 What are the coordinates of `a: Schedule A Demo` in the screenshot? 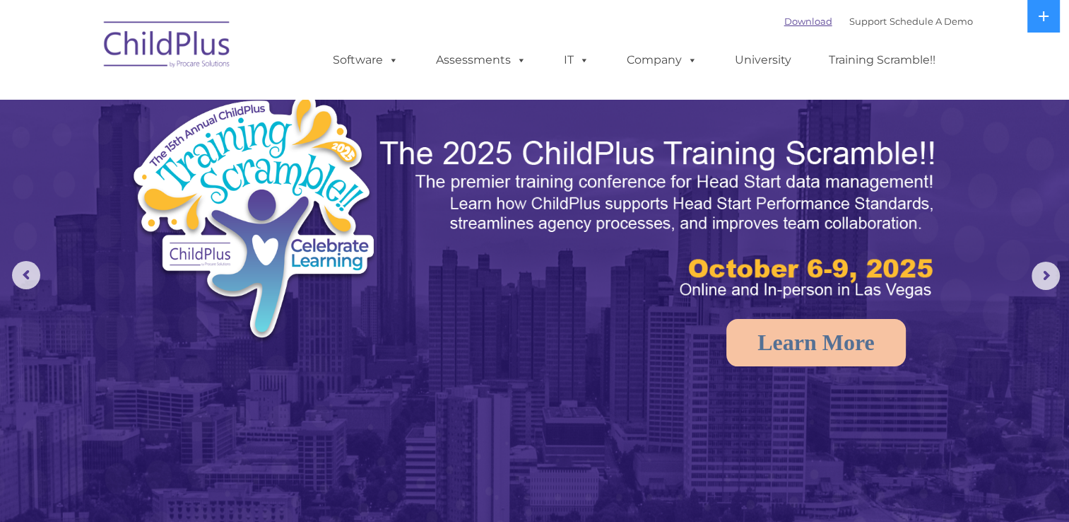 It's located at (931, 21).